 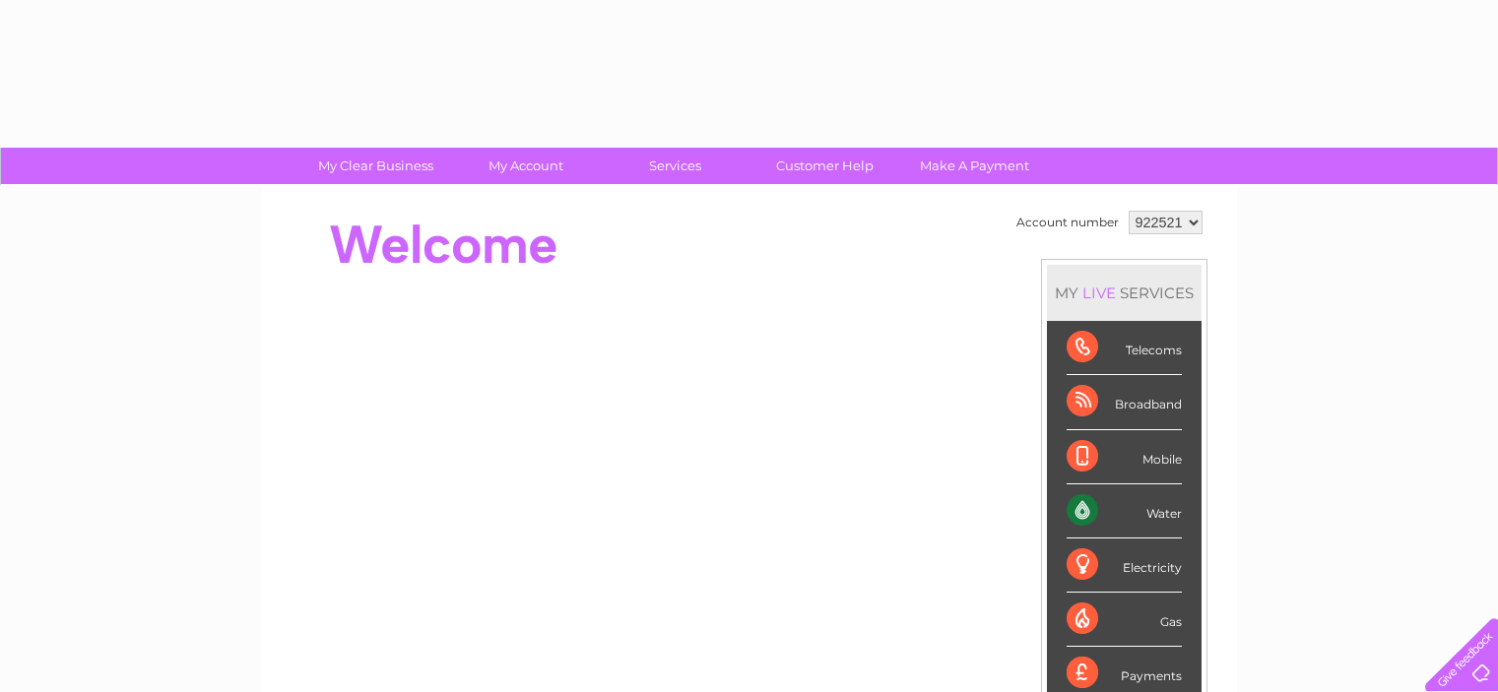 What do you see at coordinates (1124, 619) in the screenshot?
I see `div: Gas` at bounding box center [1124, 619].